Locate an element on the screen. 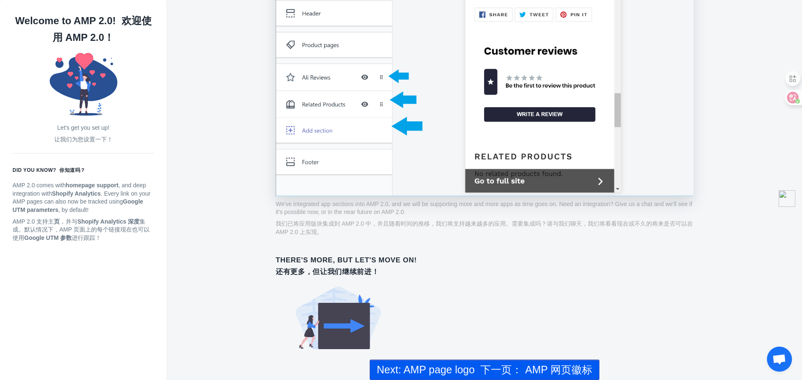  p: AMP 2.0 comes with , and deep integration with . Every link on your AMP pages can also now be tra... is located at coordinates (83, 213).